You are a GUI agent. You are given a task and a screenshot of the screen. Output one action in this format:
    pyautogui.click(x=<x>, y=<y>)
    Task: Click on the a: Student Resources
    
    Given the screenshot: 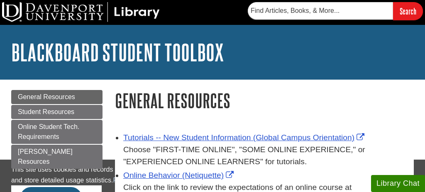 What is the action you would take?
    pyautogui.click(x=57, y=112)
    